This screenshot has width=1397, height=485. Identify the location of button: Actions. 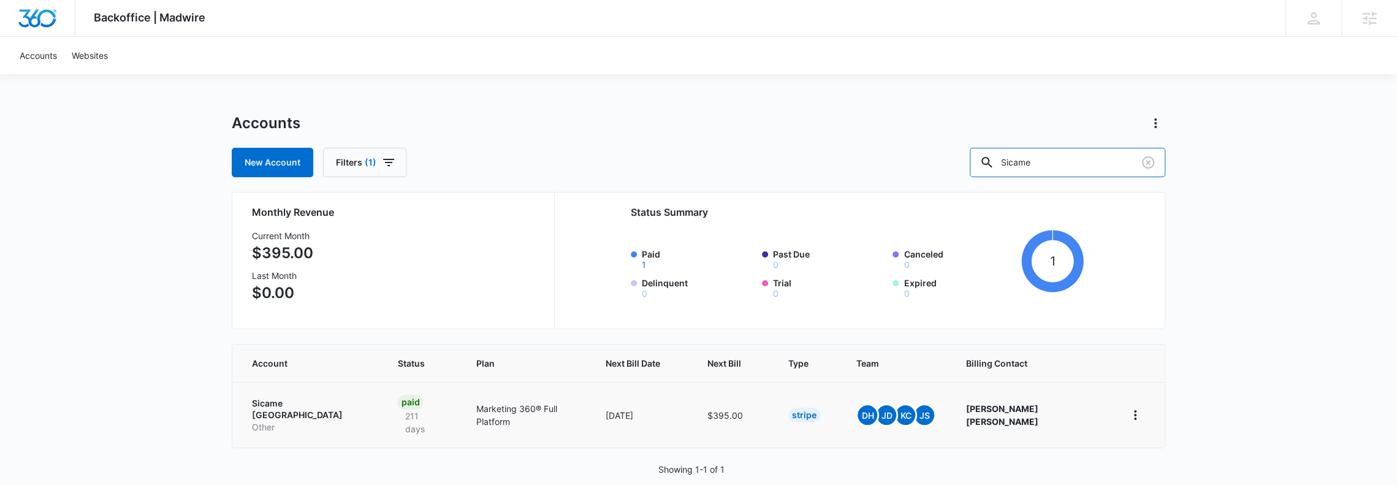
(1156, 123).